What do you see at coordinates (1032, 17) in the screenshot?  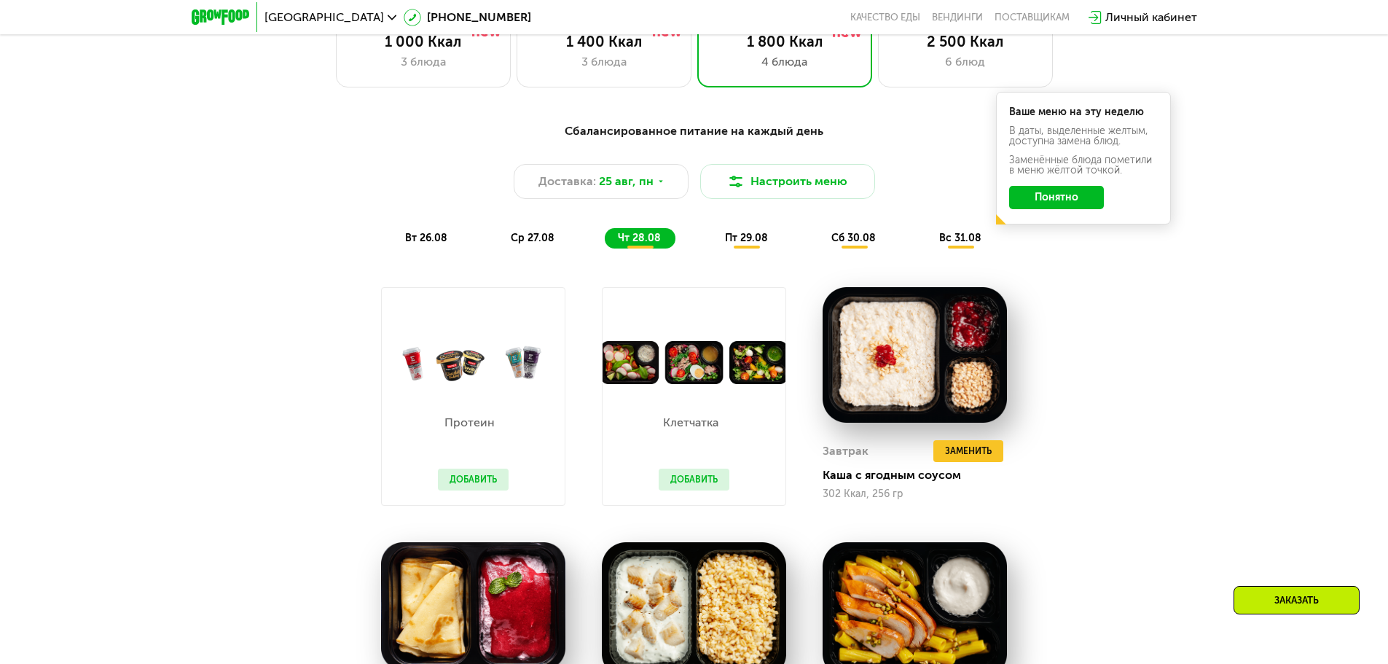 I see `div: поставщикам` at bounding box center [1032, 17].